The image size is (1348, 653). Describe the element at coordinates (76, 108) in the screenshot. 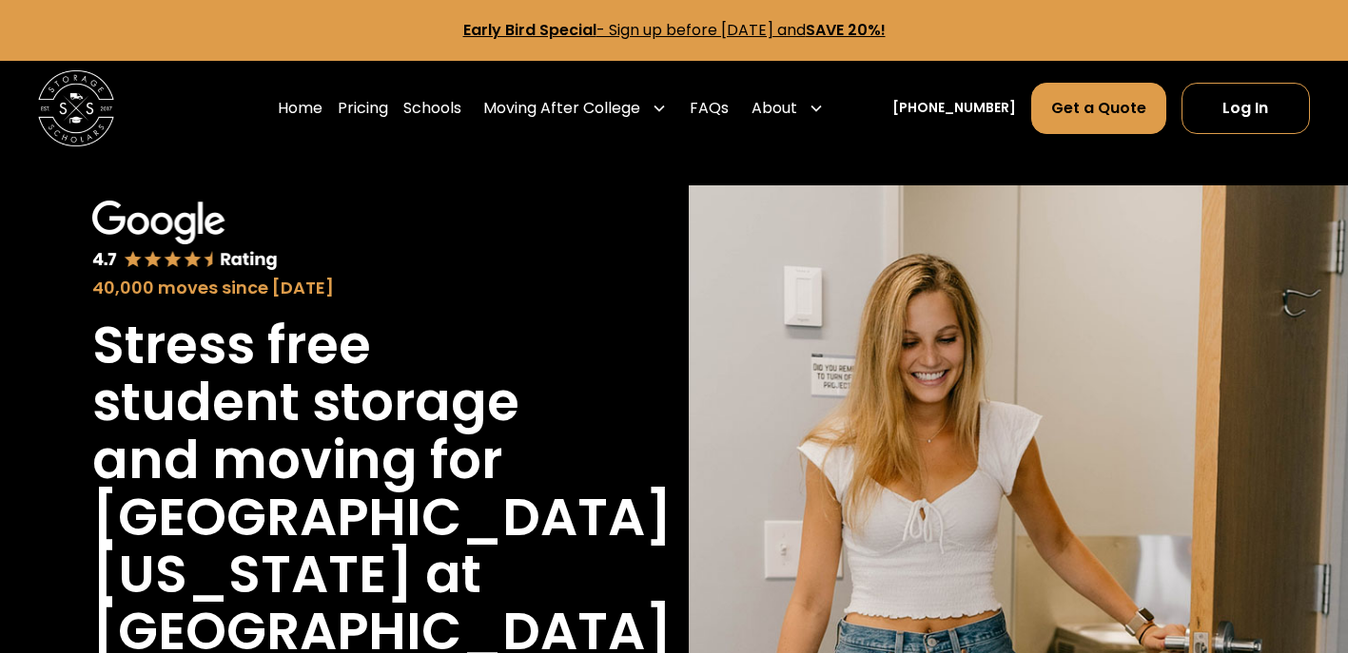

I see `img: Storage Scholars main logo` at that location.